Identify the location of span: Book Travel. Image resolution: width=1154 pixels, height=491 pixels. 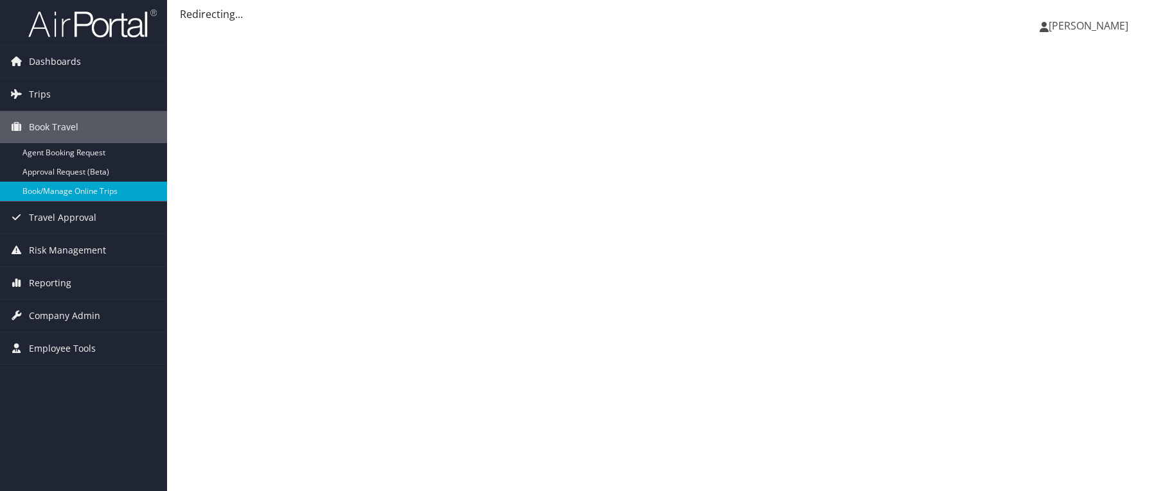
(53, 127).